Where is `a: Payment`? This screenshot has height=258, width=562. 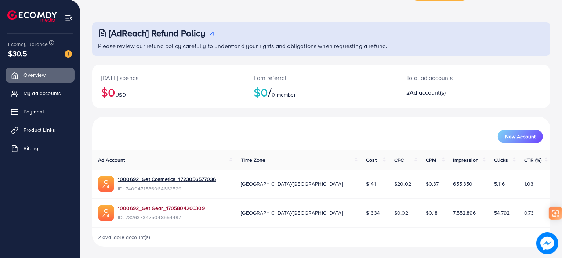
a: Payment is located at coordinates (40, 112).